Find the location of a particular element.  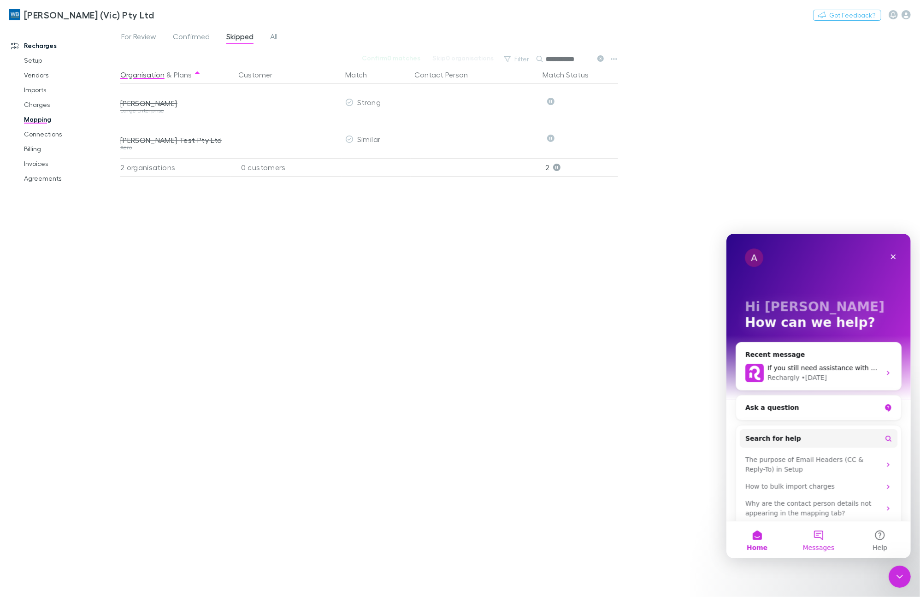

p: 2 is located at coordinates (582, 167).